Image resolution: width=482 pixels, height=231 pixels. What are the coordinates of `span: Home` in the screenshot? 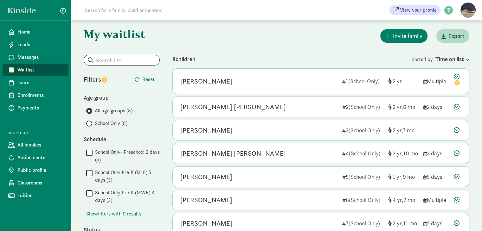 It's located at (40, 32).